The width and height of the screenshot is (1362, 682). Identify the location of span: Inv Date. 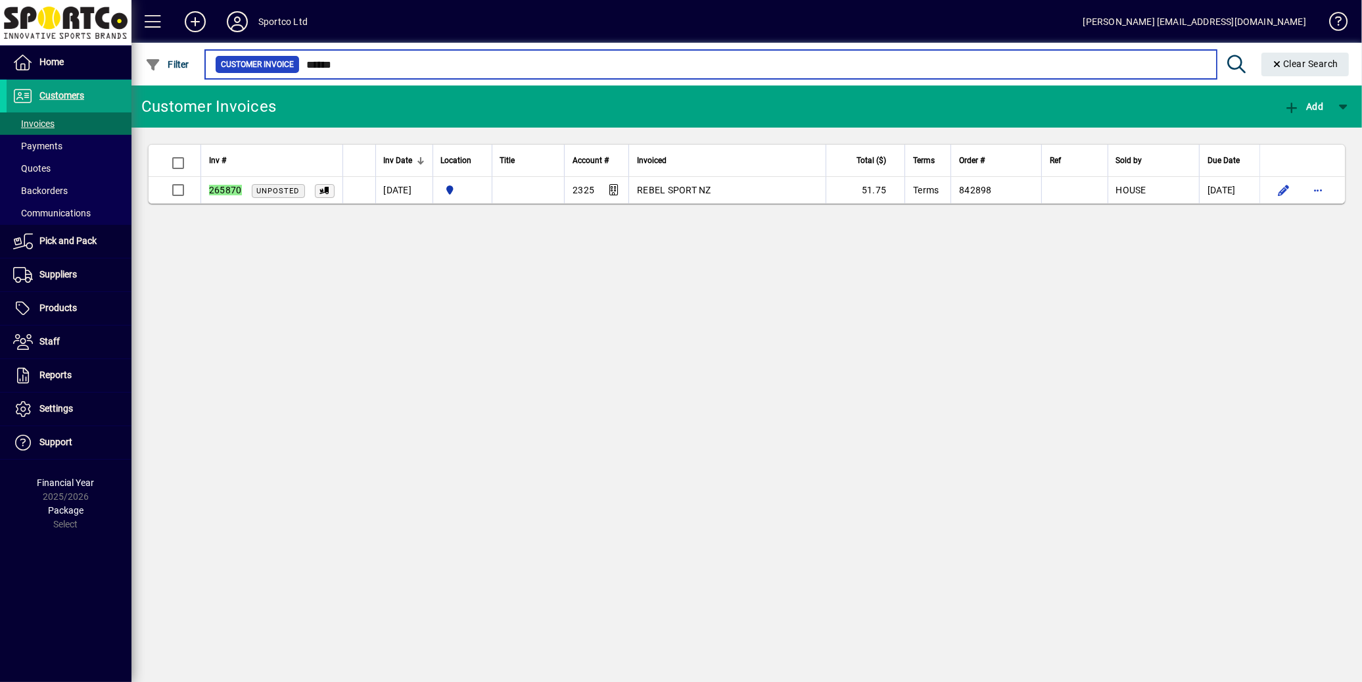
(398, 160).